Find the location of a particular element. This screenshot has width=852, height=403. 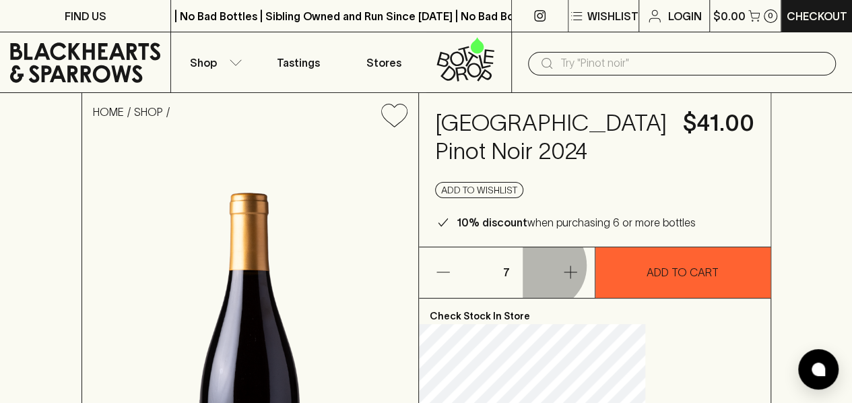

button: Shop is located at coordinates (213, 62).